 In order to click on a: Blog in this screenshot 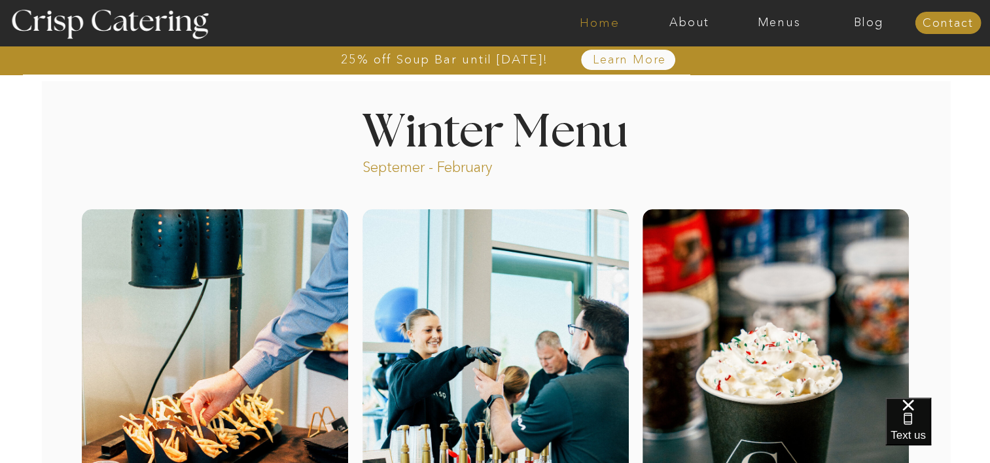, I will do `click(868, 23)`.